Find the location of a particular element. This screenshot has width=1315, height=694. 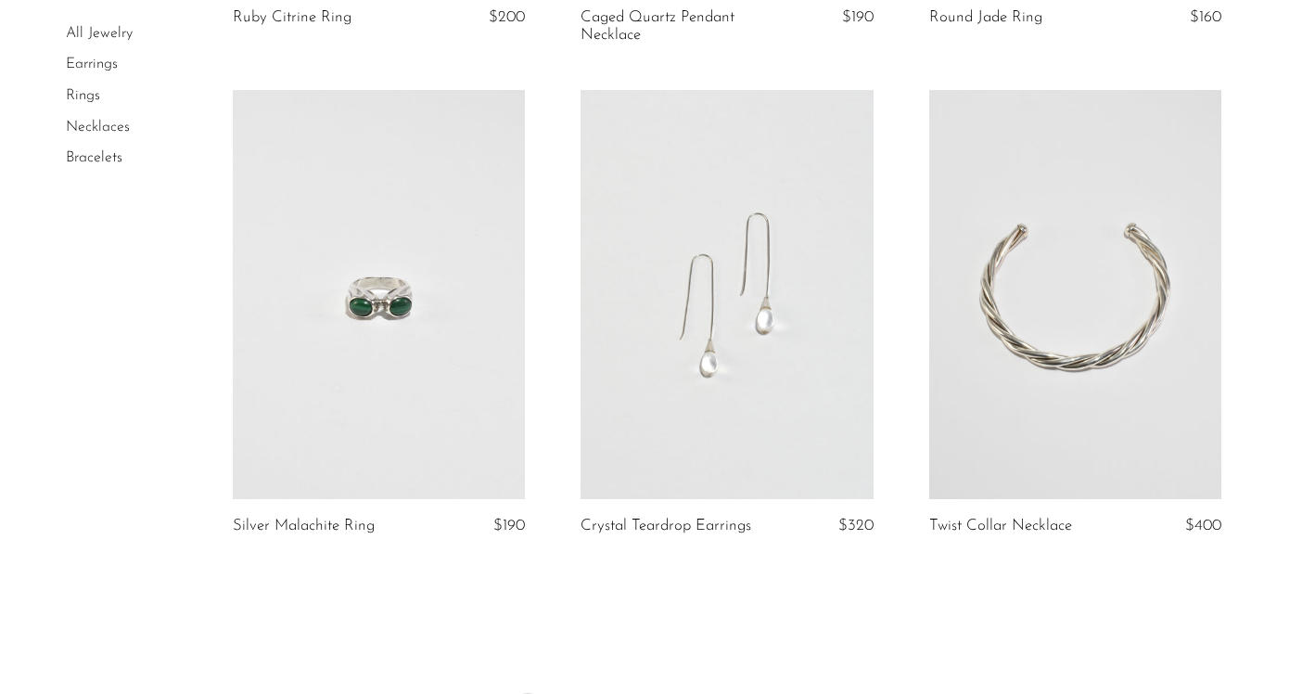

span: $400 is located at coordinates (1203, 525).